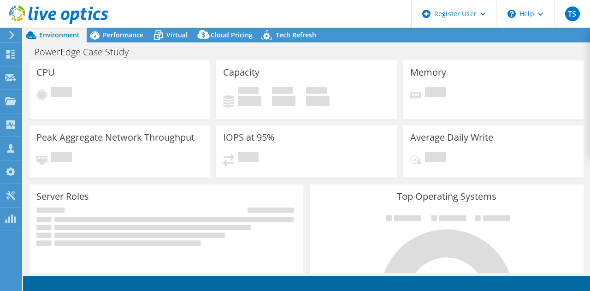  Describe the element at coordinates (282, 91) in the screenshot. I see `span: Free` at that location.